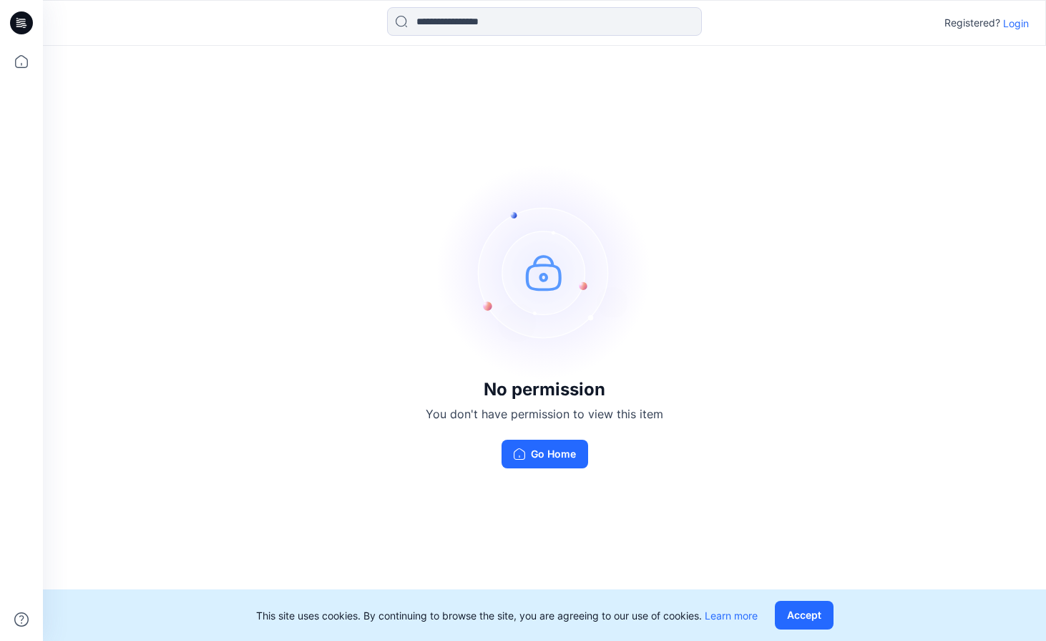 Image resolution: width=1046 pixels, height=641 pixels. Describe the element at coordinates (545, 454) in the screenshot. I see `a: Go Home` at that location.